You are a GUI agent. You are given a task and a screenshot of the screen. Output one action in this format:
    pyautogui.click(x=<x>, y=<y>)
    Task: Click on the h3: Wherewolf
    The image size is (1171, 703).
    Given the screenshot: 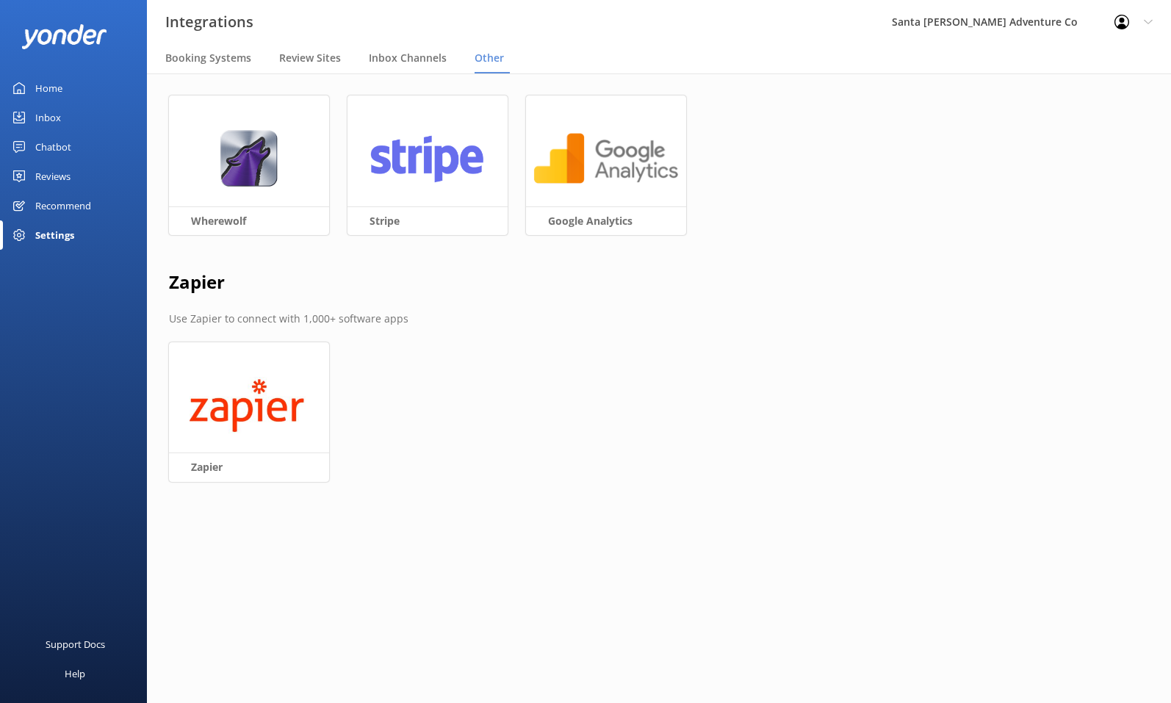 What is the action you would take?
    pyautogui.click(x=249, y=220)
    